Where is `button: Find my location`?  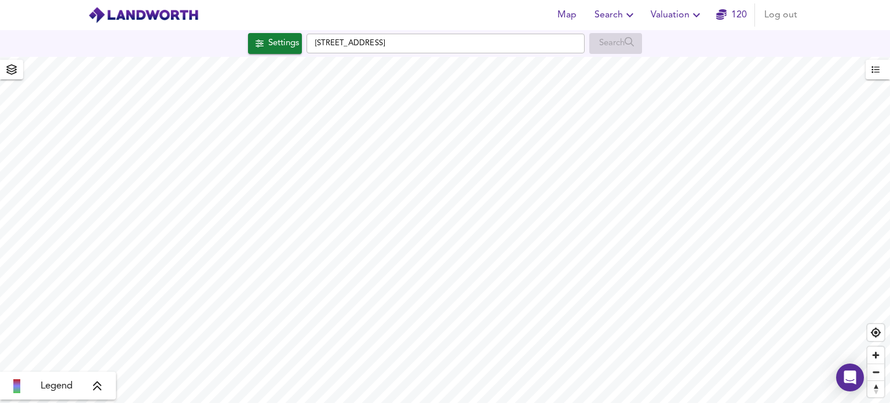 button: Find my location is located at coordinates (875, 332).